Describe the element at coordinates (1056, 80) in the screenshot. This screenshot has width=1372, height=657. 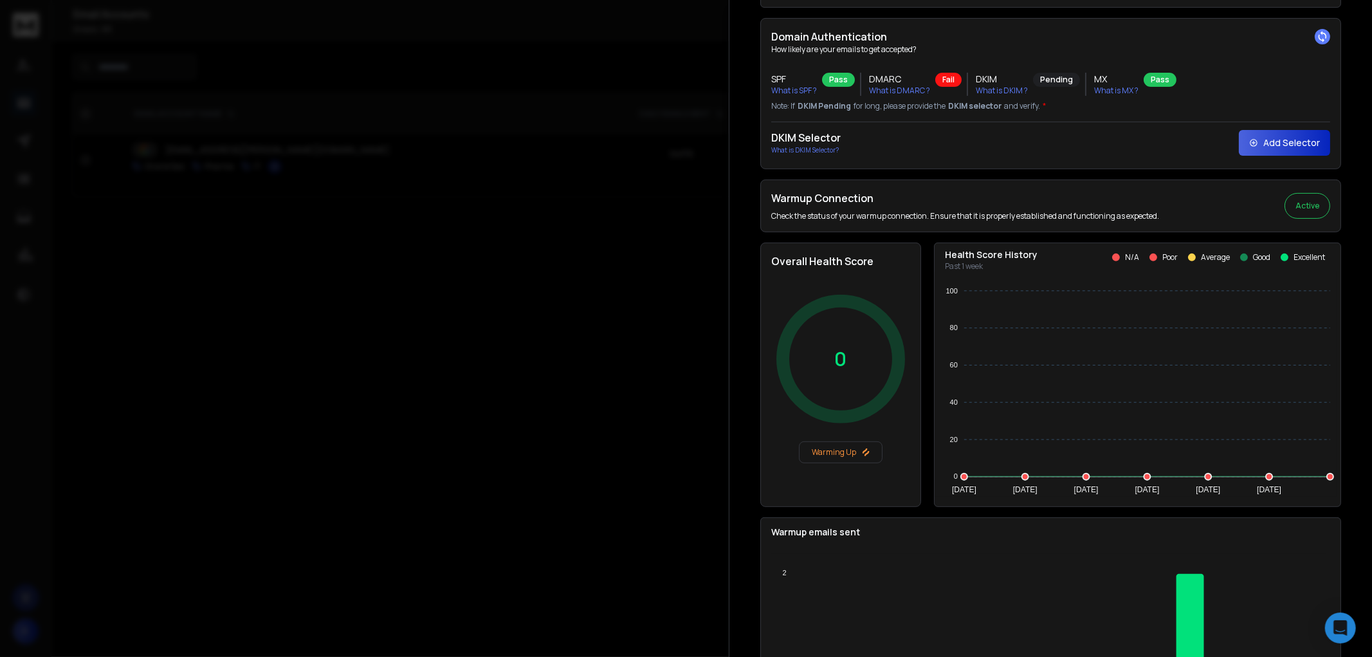
I see `div: Pending` at that location.